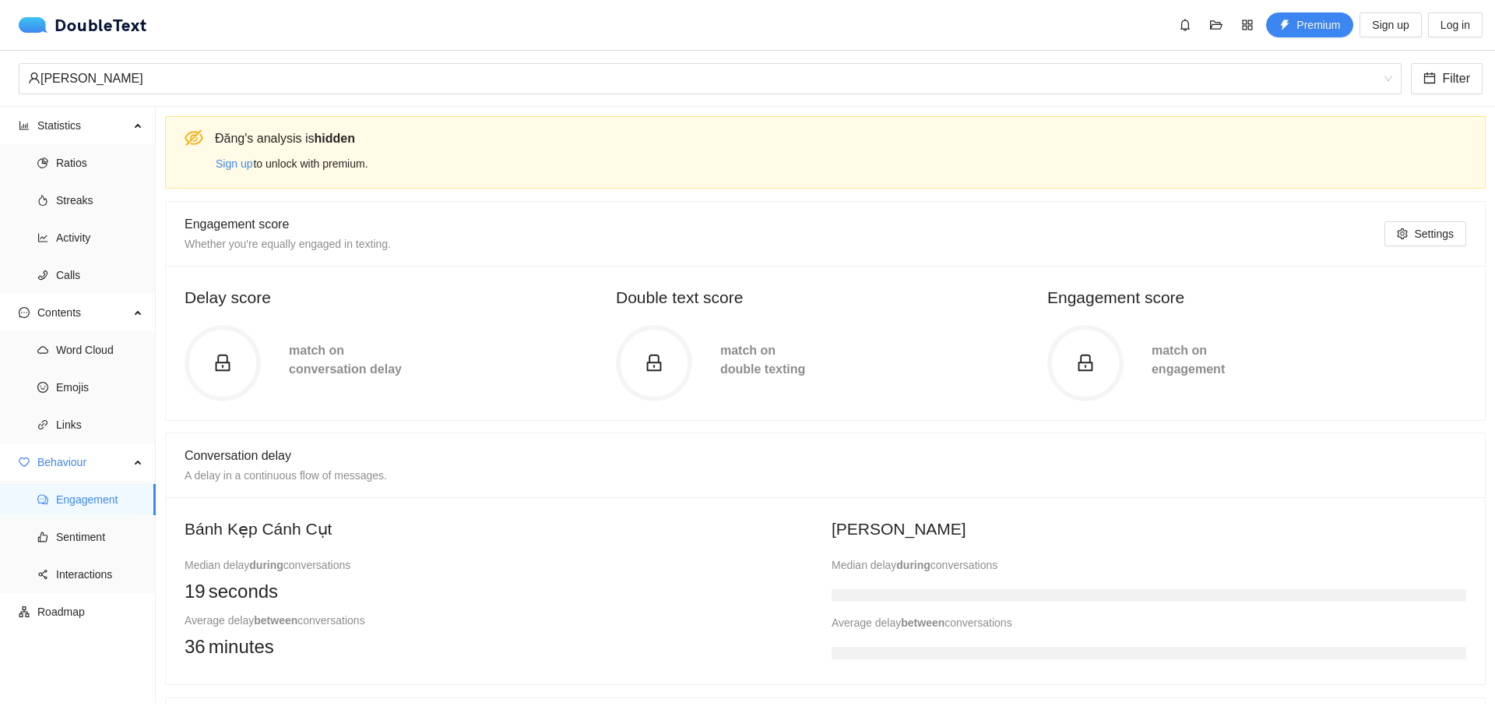 The width and height of the screenshot is (1495, 710). Describe the element at coordinates (763, 359) in the screenshot. I see `span: match on double texting` at that location.